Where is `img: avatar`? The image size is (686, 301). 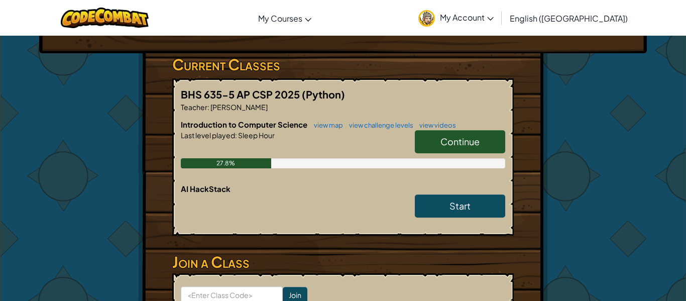
img: avatar is located at coordinates (427, 18).